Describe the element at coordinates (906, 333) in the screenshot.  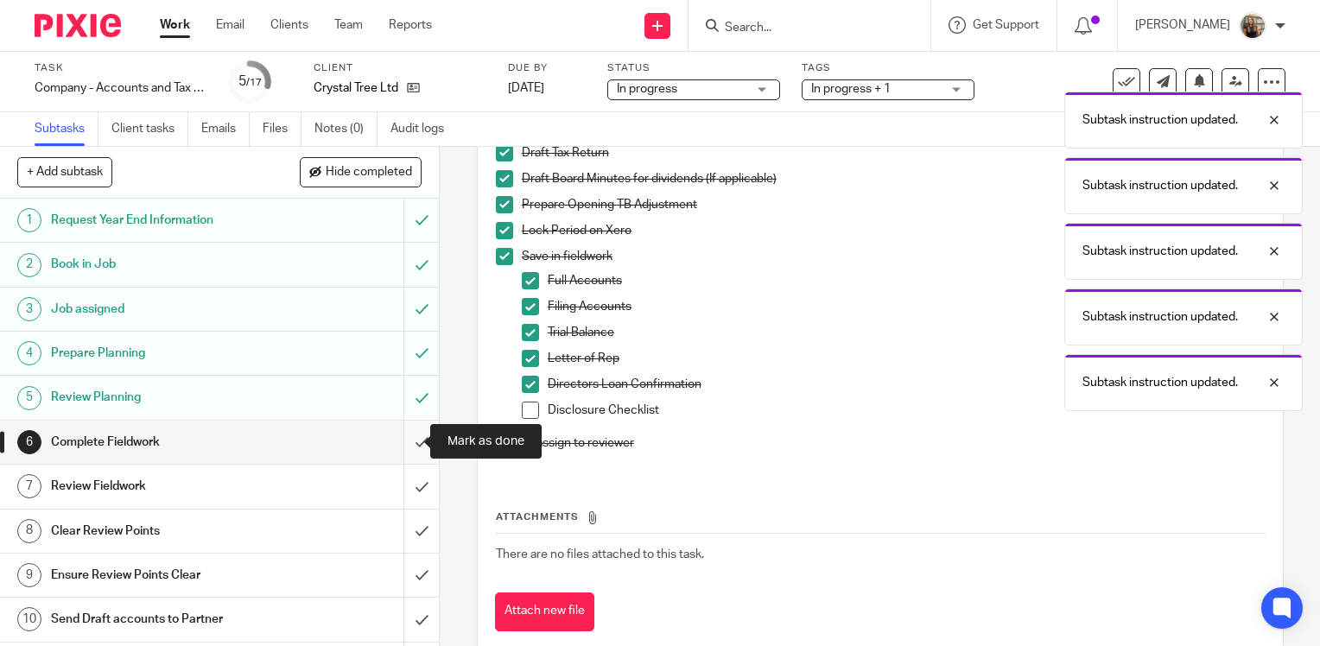
I see `p: Trial Balance` at that location.